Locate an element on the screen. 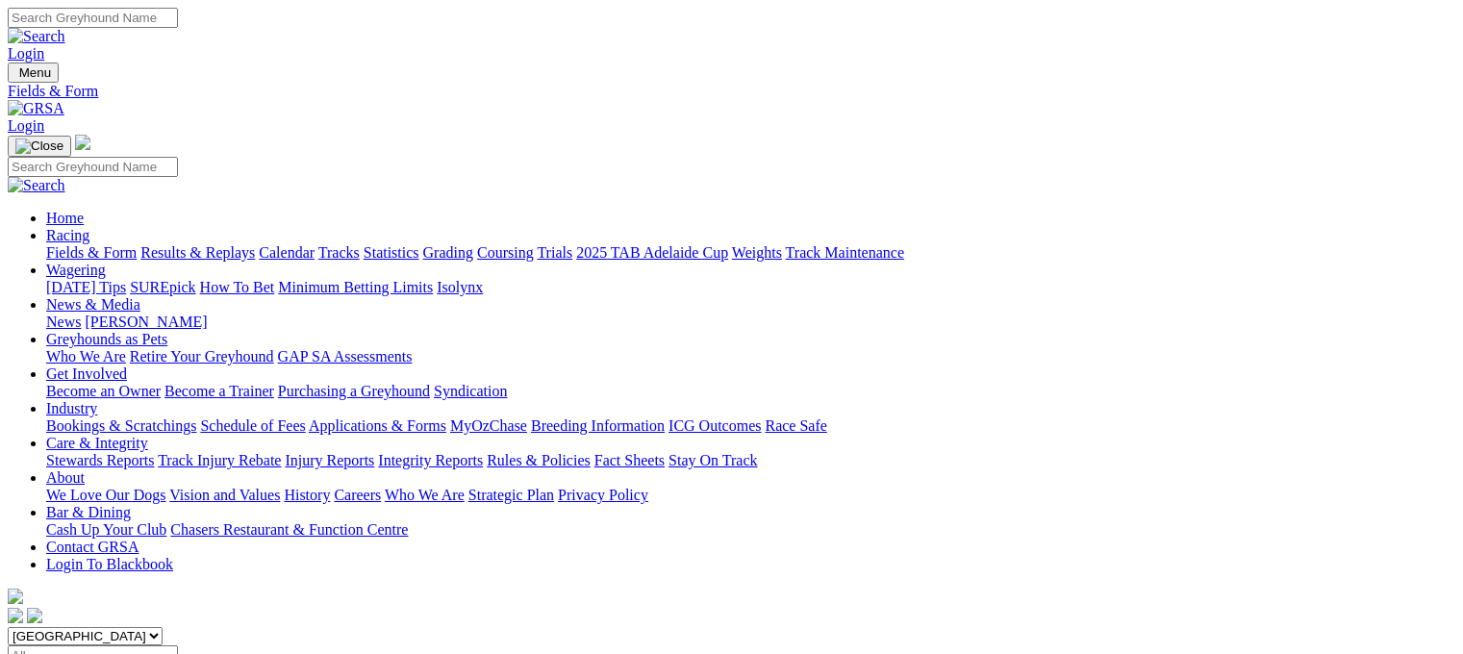  div: News & Media is located at coordinates (750, 322).